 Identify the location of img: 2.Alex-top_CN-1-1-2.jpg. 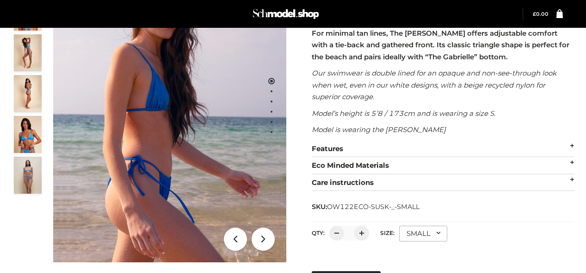
(28, 134).